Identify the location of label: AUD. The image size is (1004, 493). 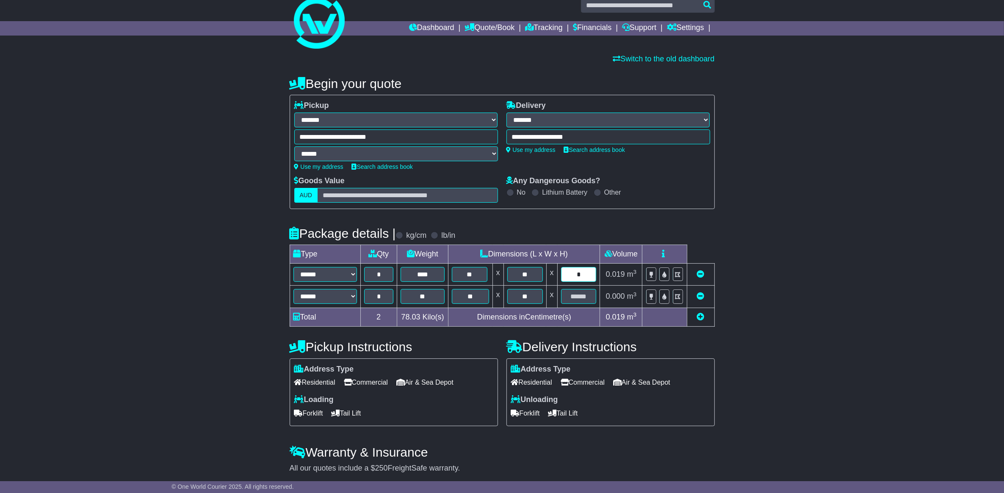
(306, 195).